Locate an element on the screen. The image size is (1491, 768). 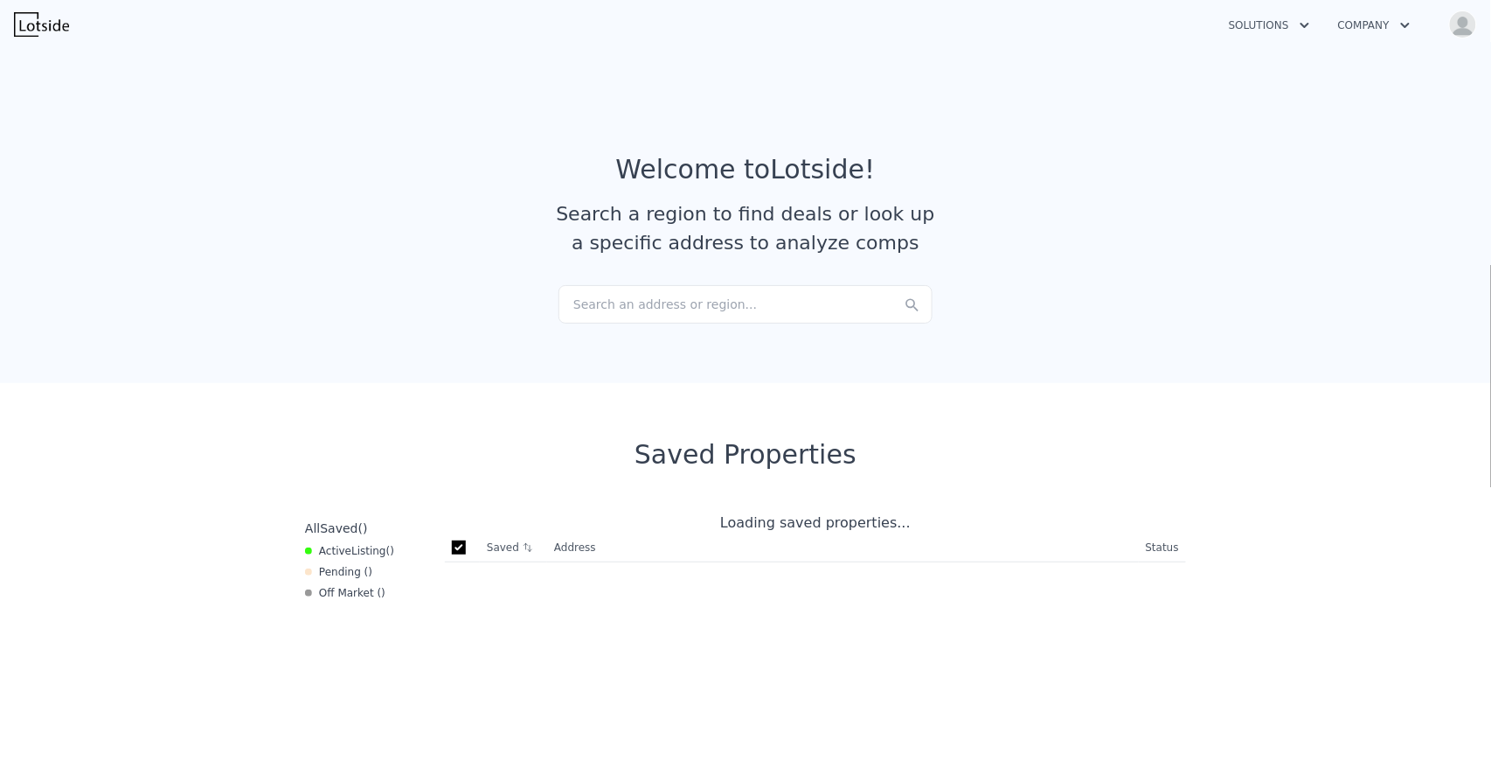
button: Company is located at coordinates (1374, 25).